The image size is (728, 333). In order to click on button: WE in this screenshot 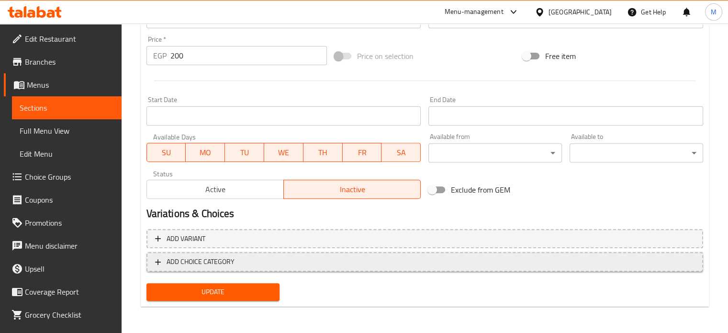, I will do `click(284, 152)`.